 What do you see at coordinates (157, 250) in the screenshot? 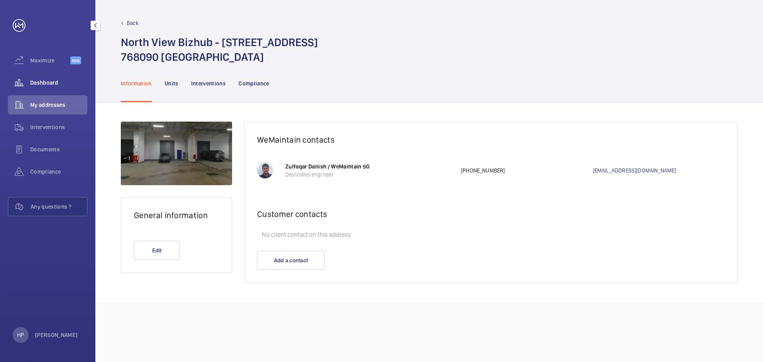
I see `button: Edit` at bounding box center [157, 250].